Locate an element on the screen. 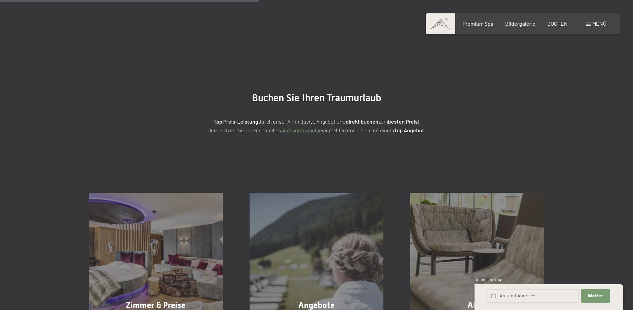  strong: Top Preis-Leistung is located at coordinates (236, 121).